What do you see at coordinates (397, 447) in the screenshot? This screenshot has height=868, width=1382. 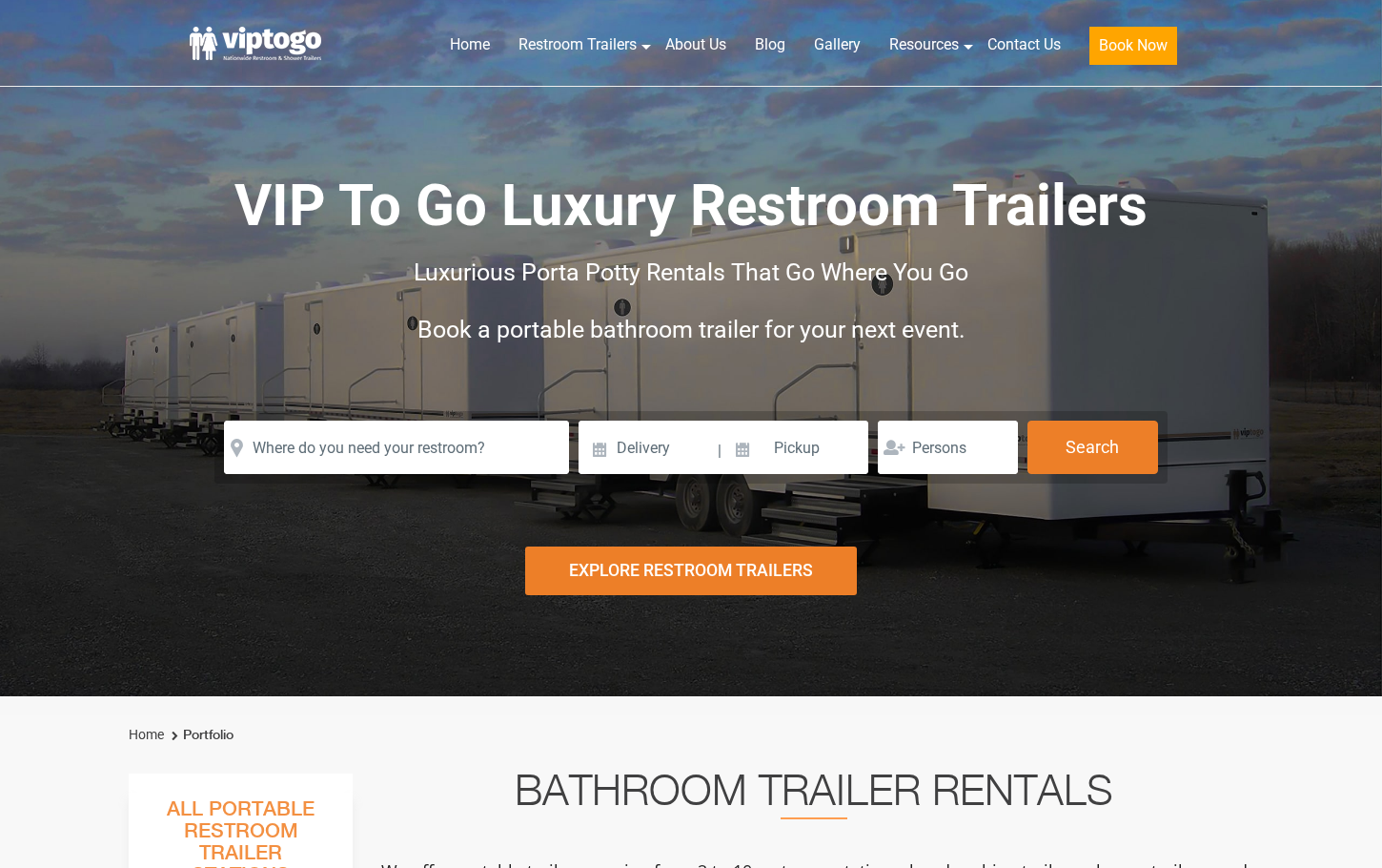 I see `input: Where do you need your restroom?` at bounding box center [397, 447].